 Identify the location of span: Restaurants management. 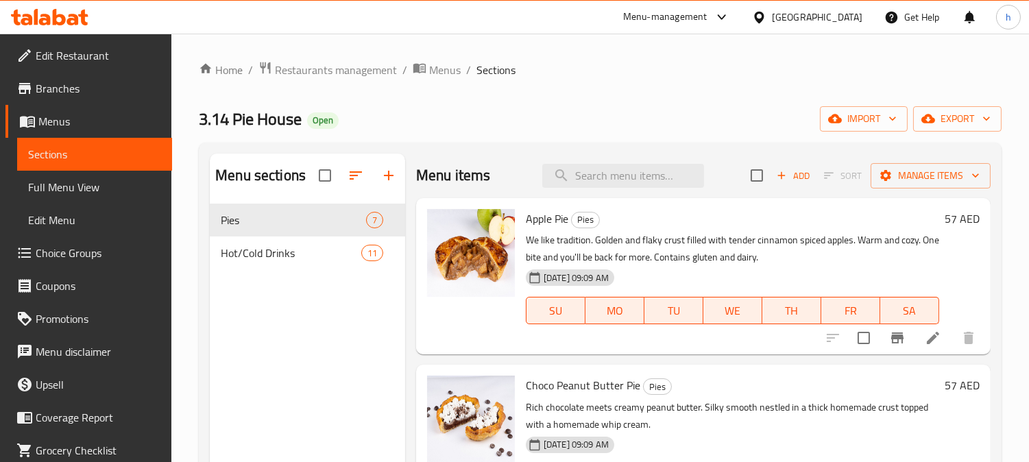
(336, 70).